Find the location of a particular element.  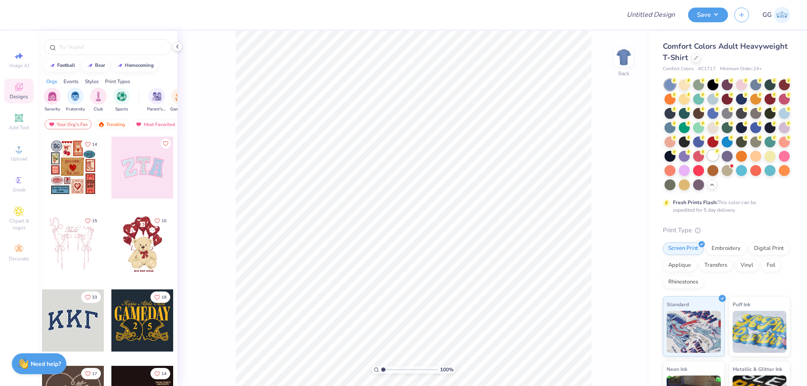

span: Metallic & Glitter Ink is located at coordinates (757, 369).